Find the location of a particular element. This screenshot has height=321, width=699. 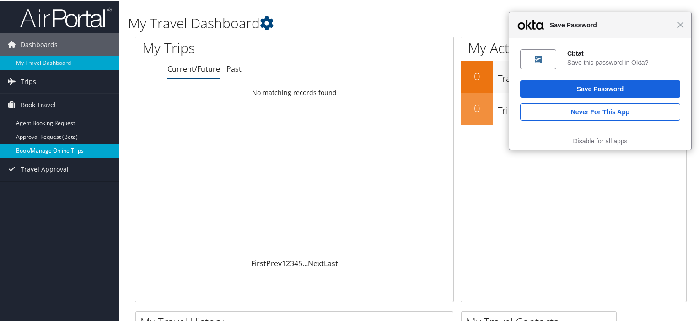

h3: Travel Approvals Pending (Advisor Booked) is located at coordinates (592, 75).